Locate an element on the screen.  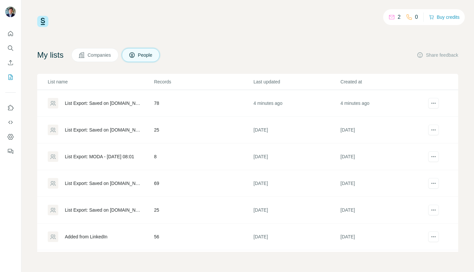
button: Buy credits is located at coordinates (444, 17).